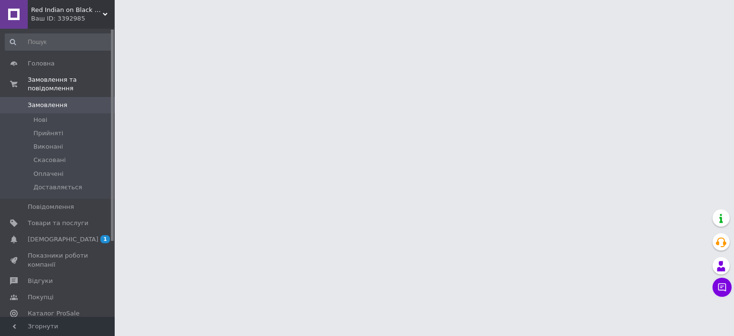 Image resolution: width=734 pixels, height=336 pixels. Describe the element at coordinates (40, 120) in the screenshot. I see `span: Нові` at that location.